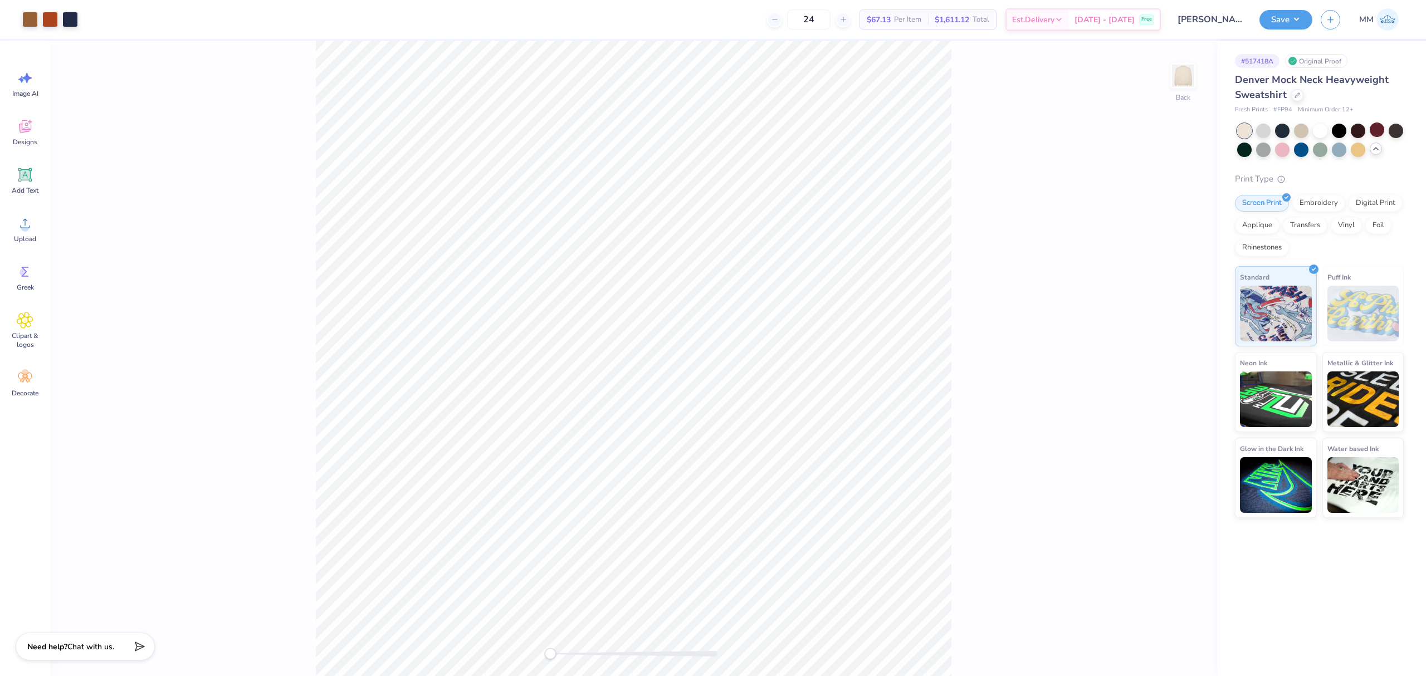 This screenshot has width=1426, height=676. What do you see at coordinates (25, 393) in the screenshot?
I see `span: Decorate` at bounding box center [25, 393].